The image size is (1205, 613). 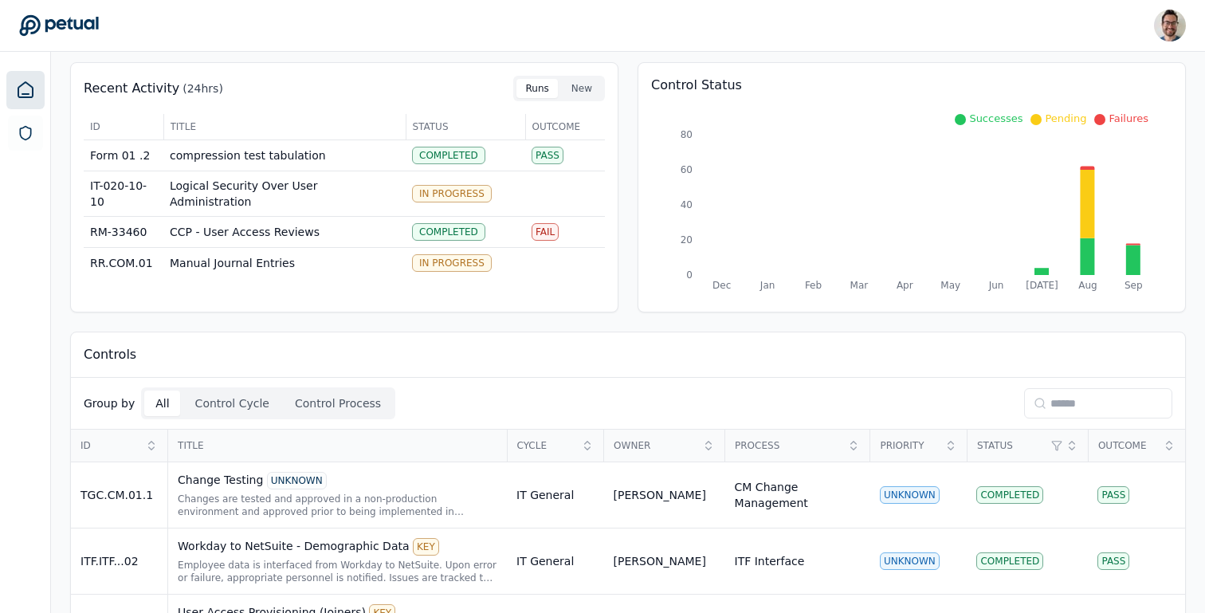 What do you see at coordinates (686, 170) in the screenshot?
I see `tspan: 60` at bounding box center [686, 170].